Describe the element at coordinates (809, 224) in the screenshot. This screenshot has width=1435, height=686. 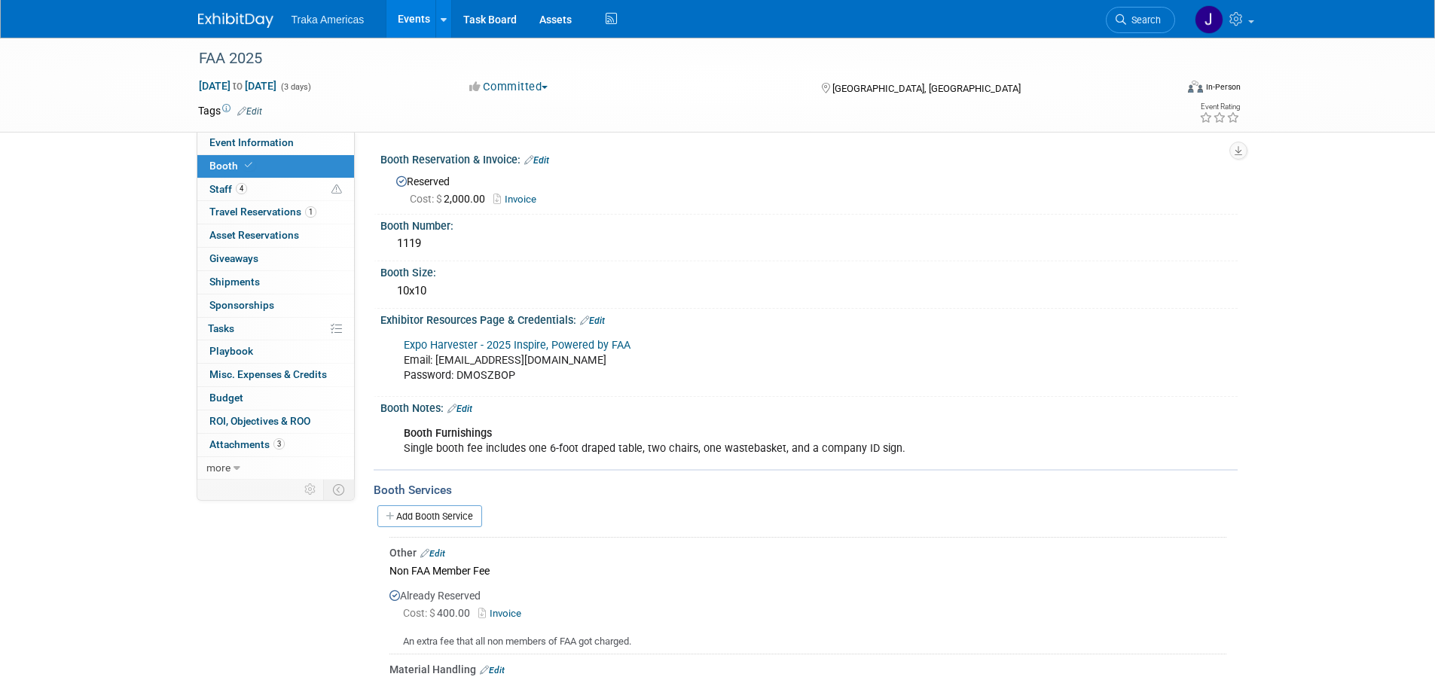
I see `div: Booth Number:` at that location.